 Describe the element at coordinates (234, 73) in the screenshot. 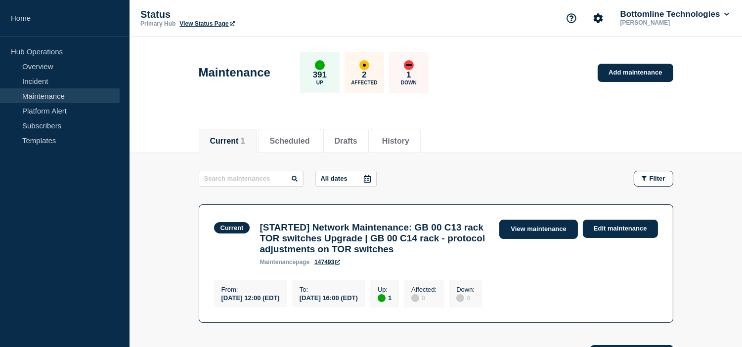

I see `h1: Maintenance` at that location.